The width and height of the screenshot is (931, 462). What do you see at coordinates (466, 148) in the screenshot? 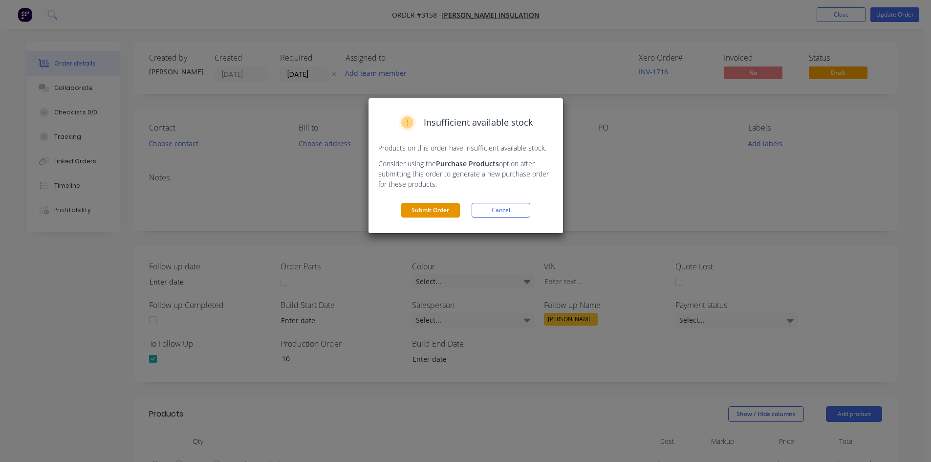
I see `p: Products on this order have insufficient available stock.` at bounding box center [466, 148].